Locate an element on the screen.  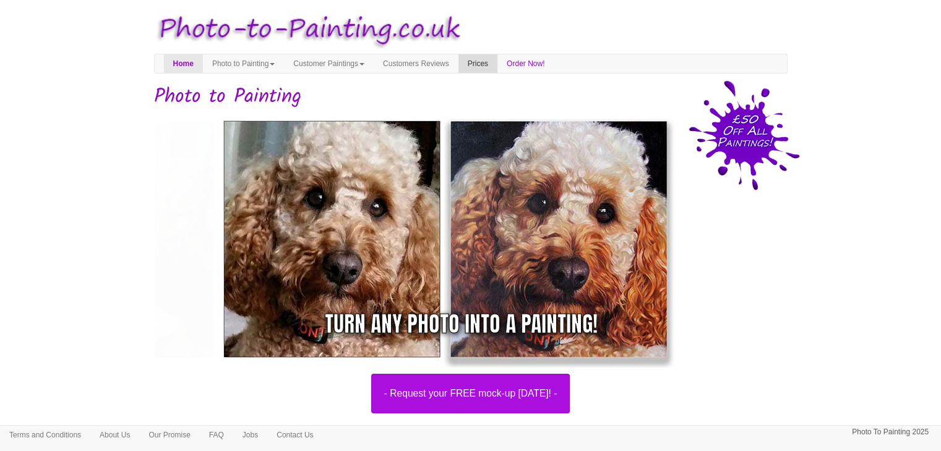
a: Contact Us is located at coordinates (294, 435).